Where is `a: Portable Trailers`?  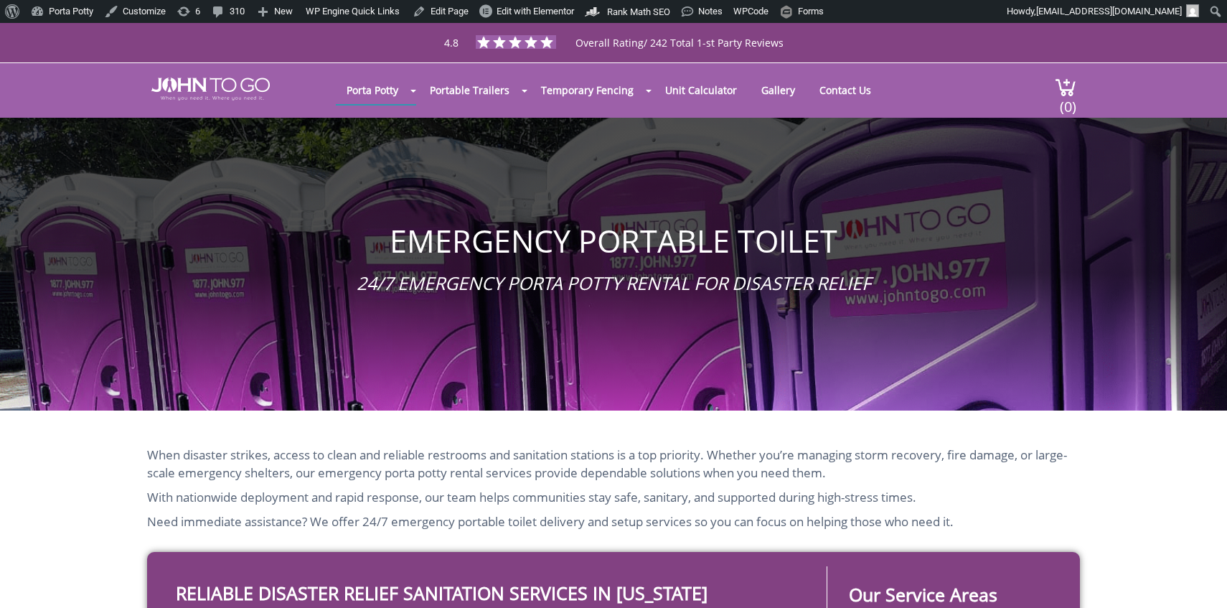
a: Portable Trailers is located at coordinates (469, 90).